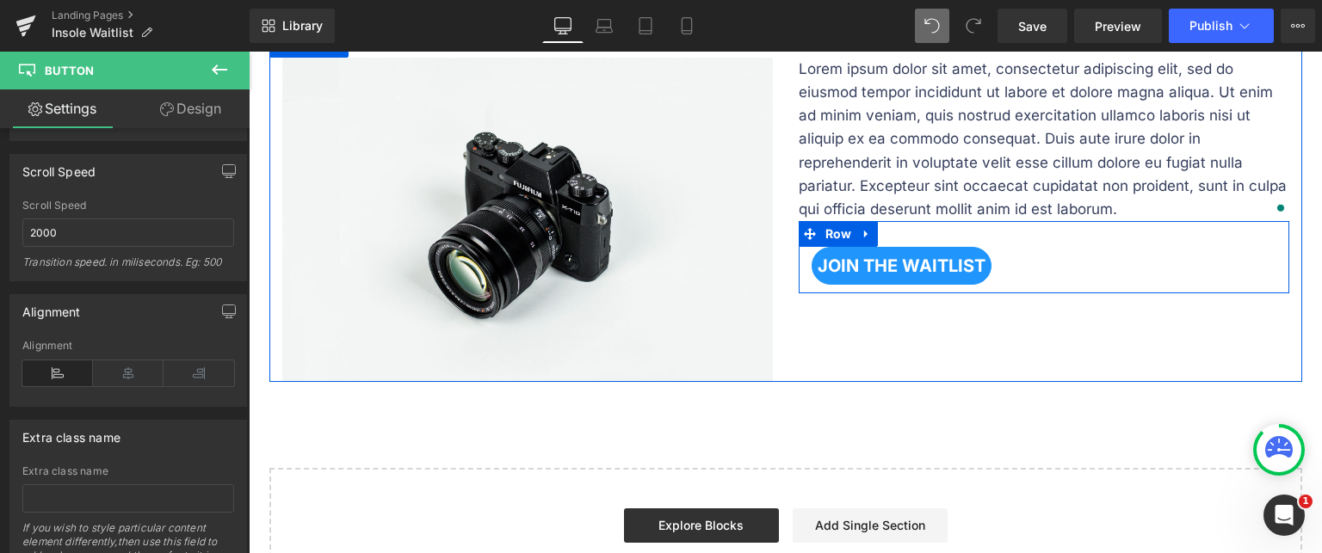 The image size is (1322, 553). I want to click on a: Explore Blocks, so click(453, 474).